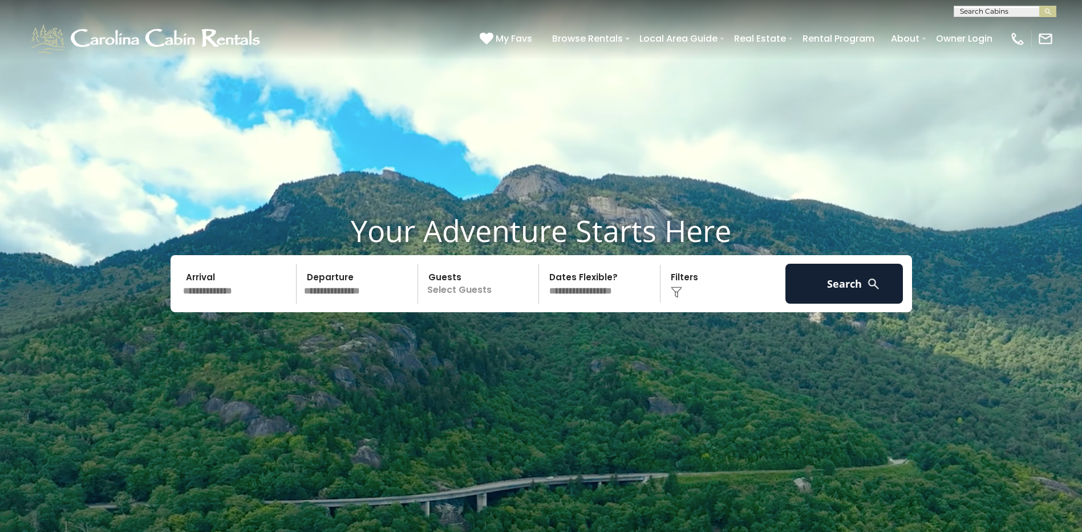 Image resolution: width=1082 pixels, height=532 pixels. What do you see at coordinates (514, 38) in the screenshot?
I see `span: My Favs` at bounding box center [514, 38].